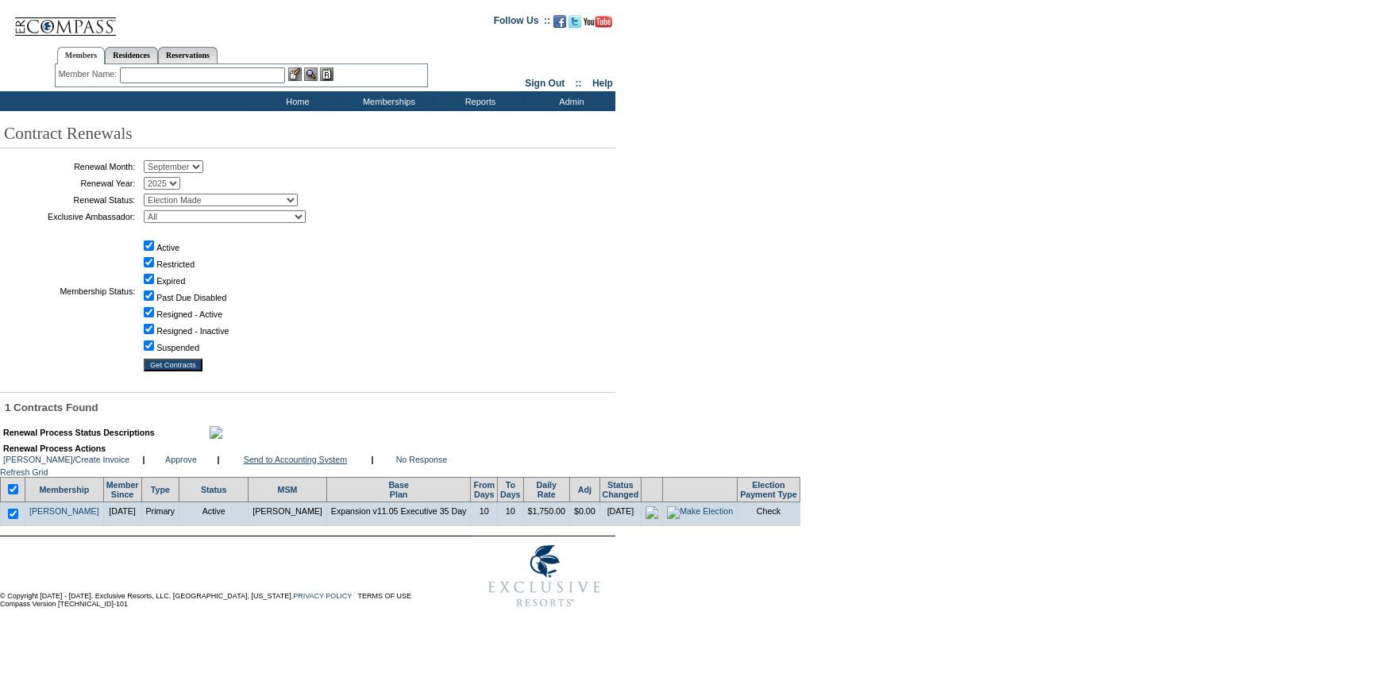 The height and width of the screenshot is (688, 1380). Describe the element at coordinates (69, 291) in the screenshot. I see `td: Membership Status:` at that location.